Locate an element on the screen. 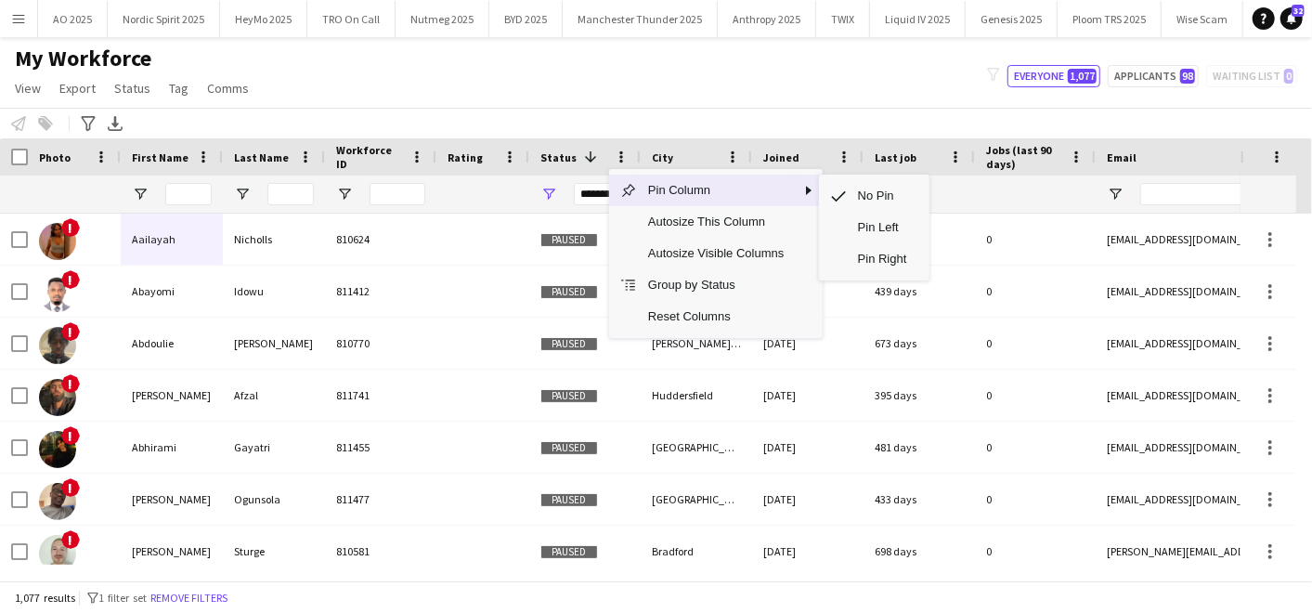  a: 32 is located at coordinates (1292, 19).